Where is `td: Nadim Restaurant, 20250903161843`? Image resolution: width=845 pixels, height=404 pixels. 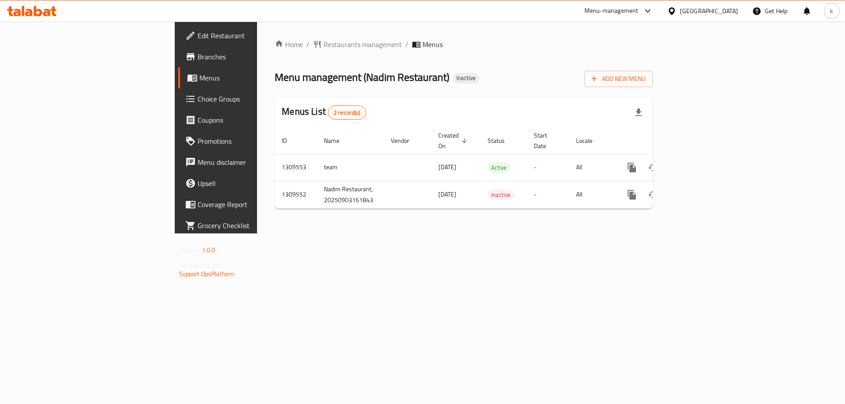 td: Nadim Restaurant, 20250903161843 is located at coordinates (350, 194).